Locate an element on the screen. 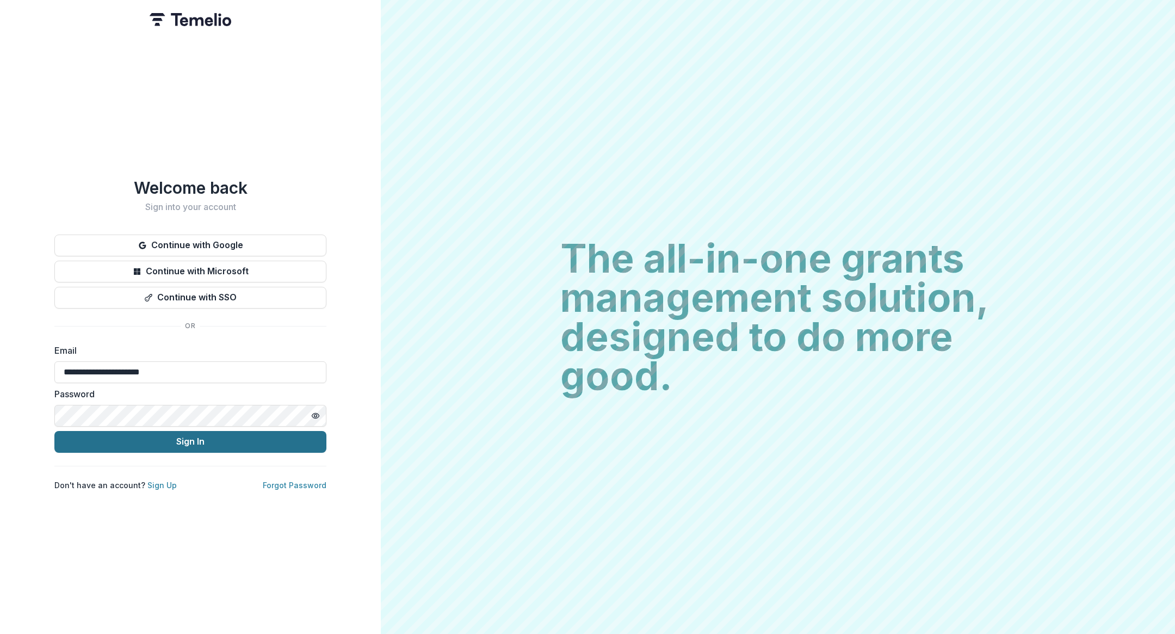 The image size is (1175, 634). label: Email is located at coordinates (187, 350).